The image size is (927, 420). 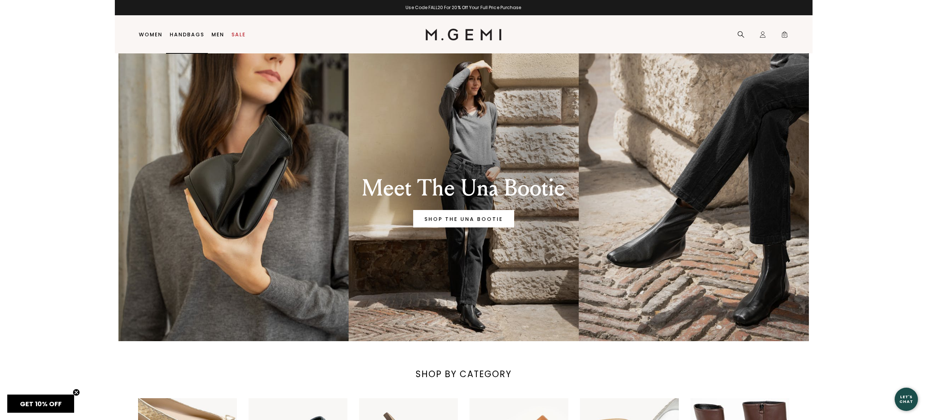 What do you see at coordinates (41, 404) in the screenshot?
I see `span: GET 10% OFF` at bounding box center [41, 404].